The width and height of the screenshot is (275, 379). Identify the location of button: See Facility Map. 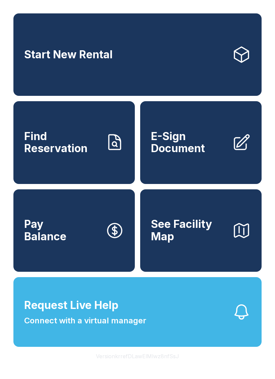
(201, 230).